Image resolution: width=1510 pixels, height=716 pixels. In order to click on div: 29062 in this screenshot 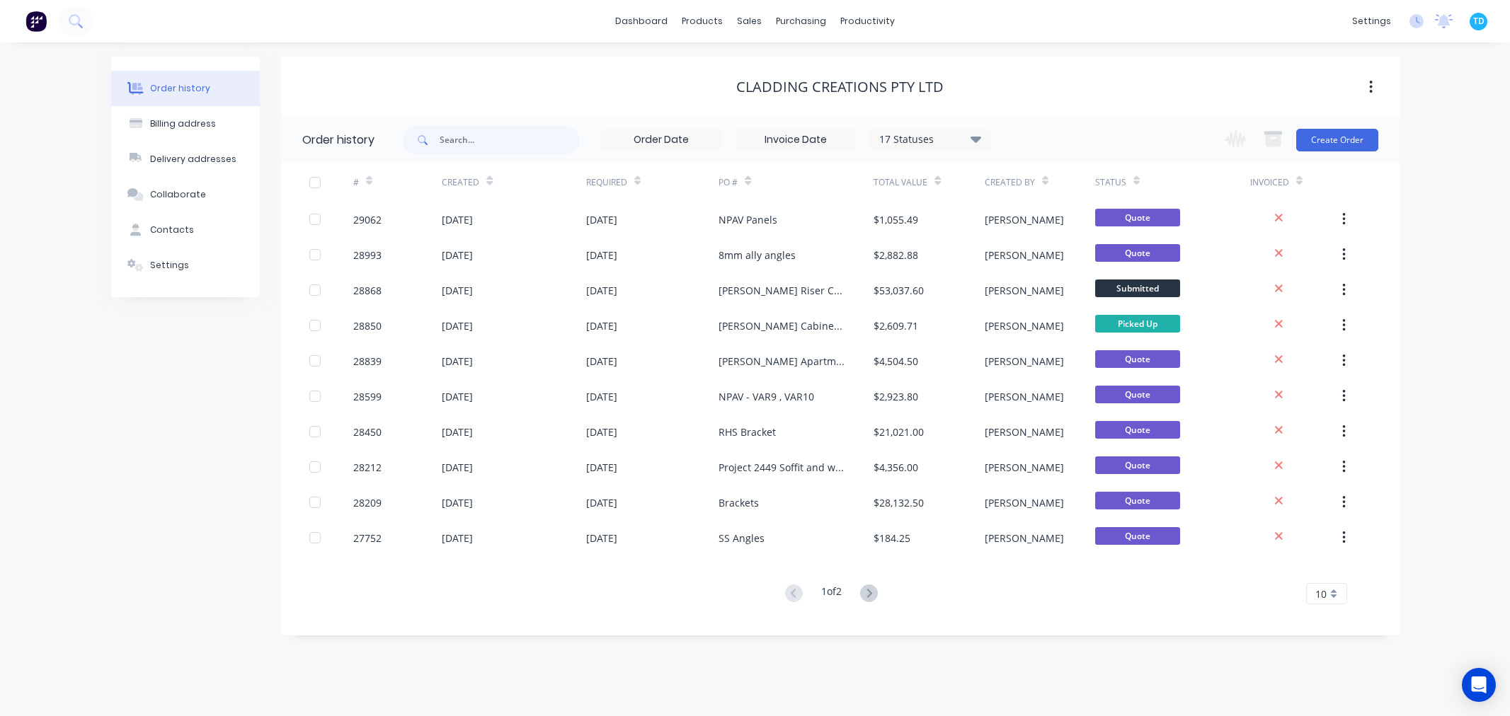, I will do `click(367, 219)`.